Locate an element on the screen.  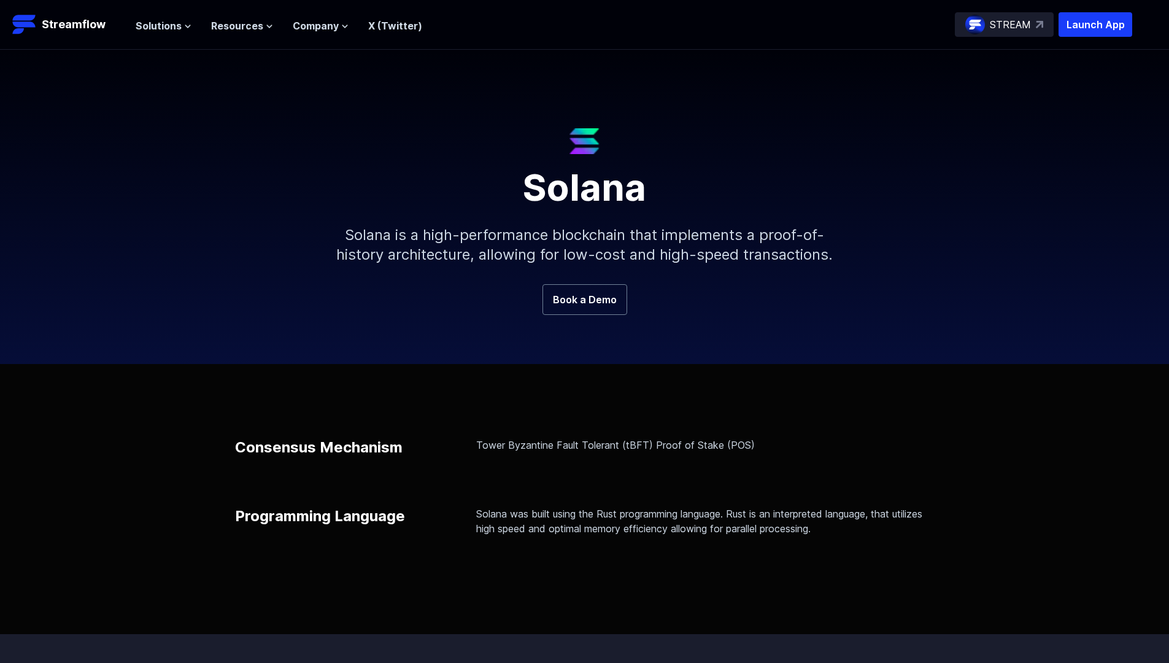
img: streamflow-logo-circle.png is located at coordinates (975, 25).